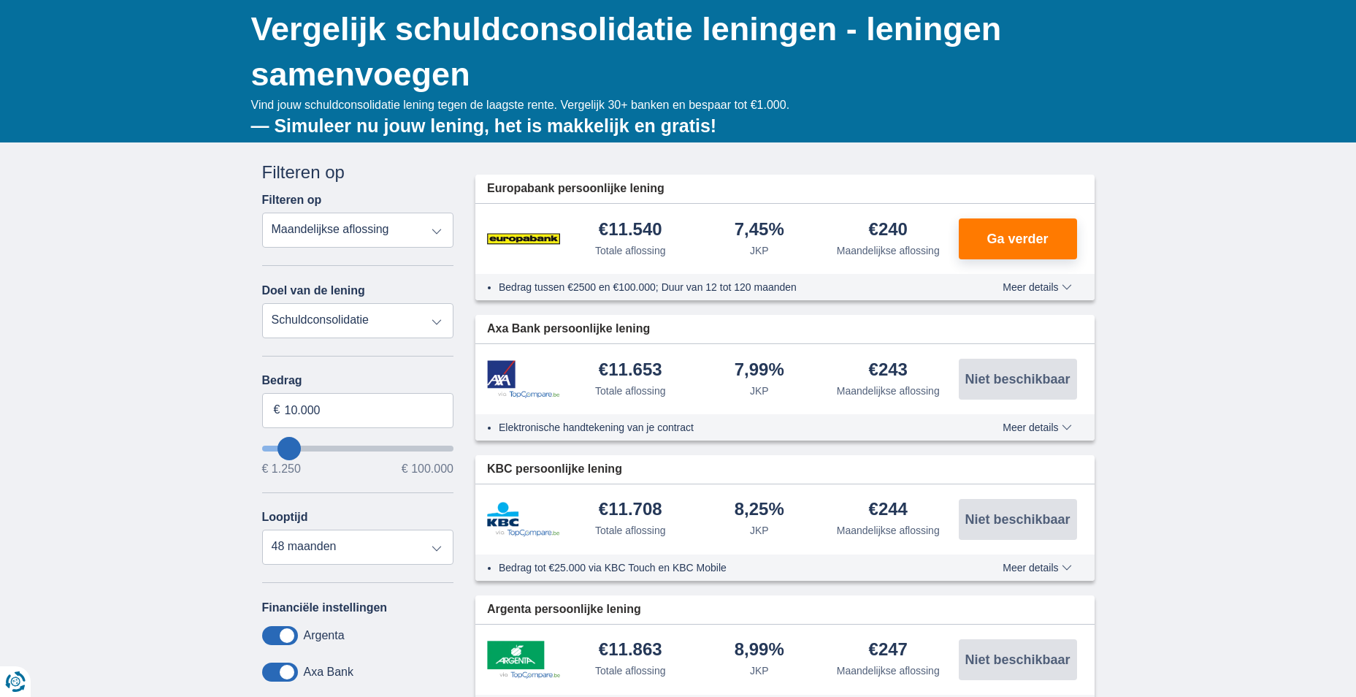 This screenshot has width=1356, height=697. Describe the element at coordinates (888, 370) in the screenshot. I see `div: €243` at that location.